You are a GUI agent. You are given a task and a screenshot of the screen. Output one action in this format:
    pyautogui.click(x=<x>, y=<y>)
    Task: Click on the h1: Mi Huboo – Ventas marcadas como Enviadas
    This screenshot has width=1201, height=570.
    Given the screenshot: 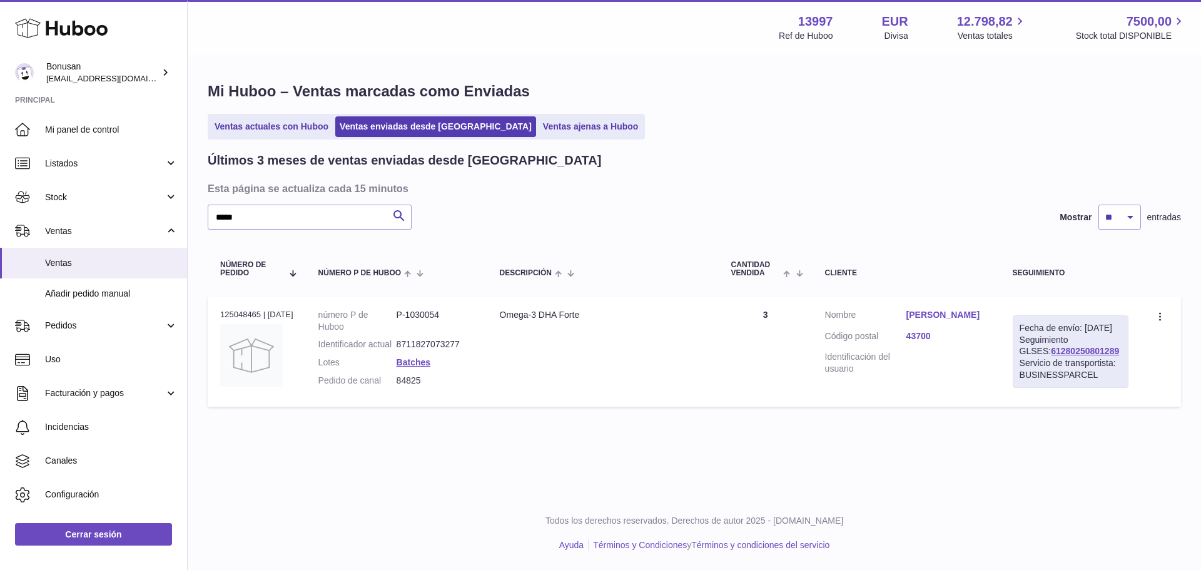 What is the action you would take?
    pyautogui.click(x=694, y=91)
    